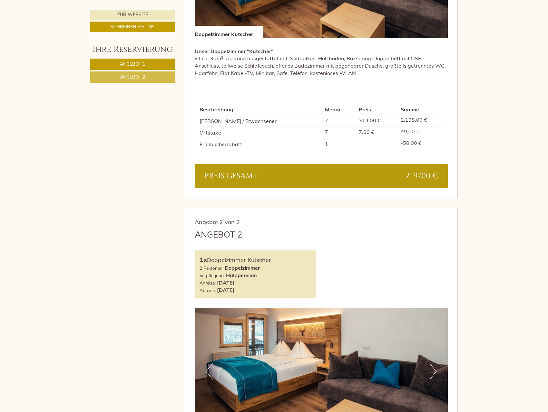  Describe the element at coordinates (420, 110) in the screenshot. I see `th: Summe` at that location.